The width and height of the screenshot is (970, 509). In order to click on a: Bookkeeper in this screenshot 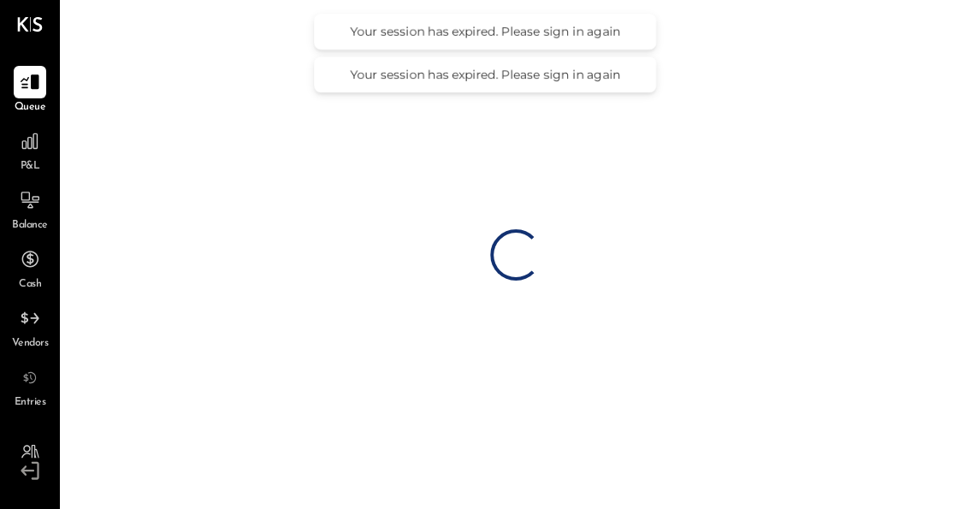, I will do `click(30, 461)`.